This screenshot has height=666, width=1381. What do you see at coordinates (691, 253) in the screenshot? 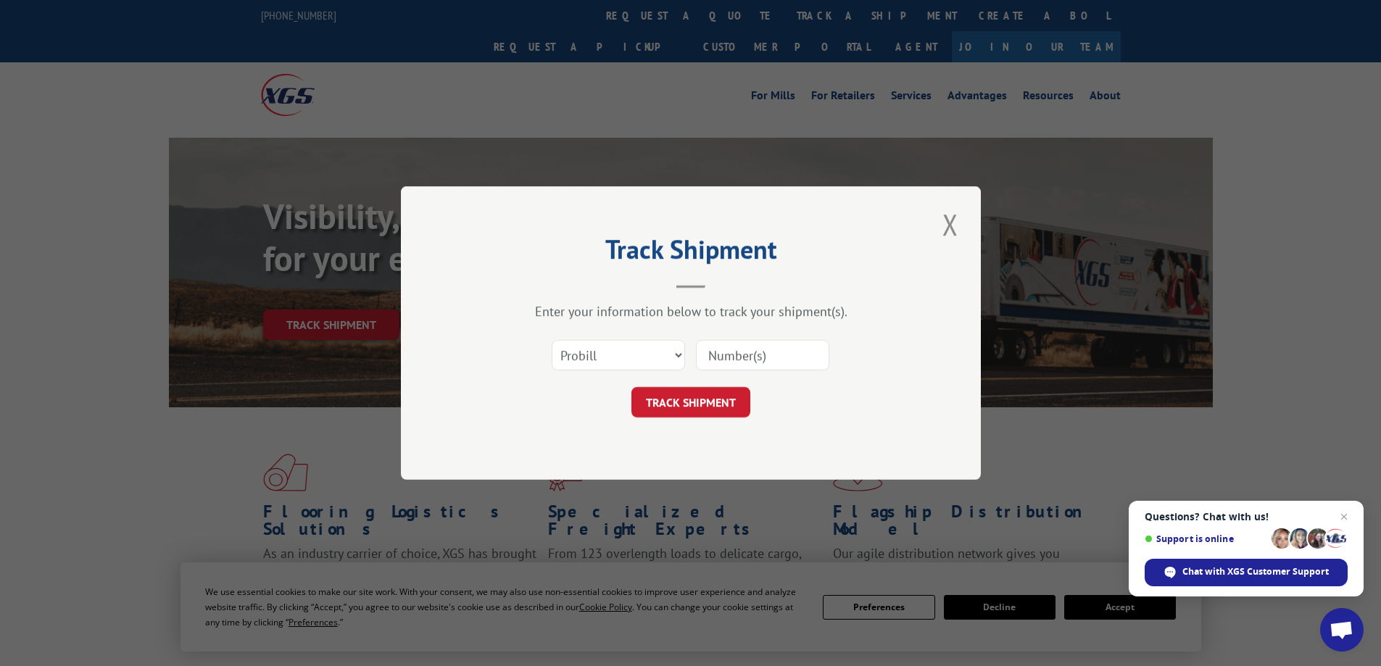
I see `h2: Track Shipment` at bounding box center [691, 253].